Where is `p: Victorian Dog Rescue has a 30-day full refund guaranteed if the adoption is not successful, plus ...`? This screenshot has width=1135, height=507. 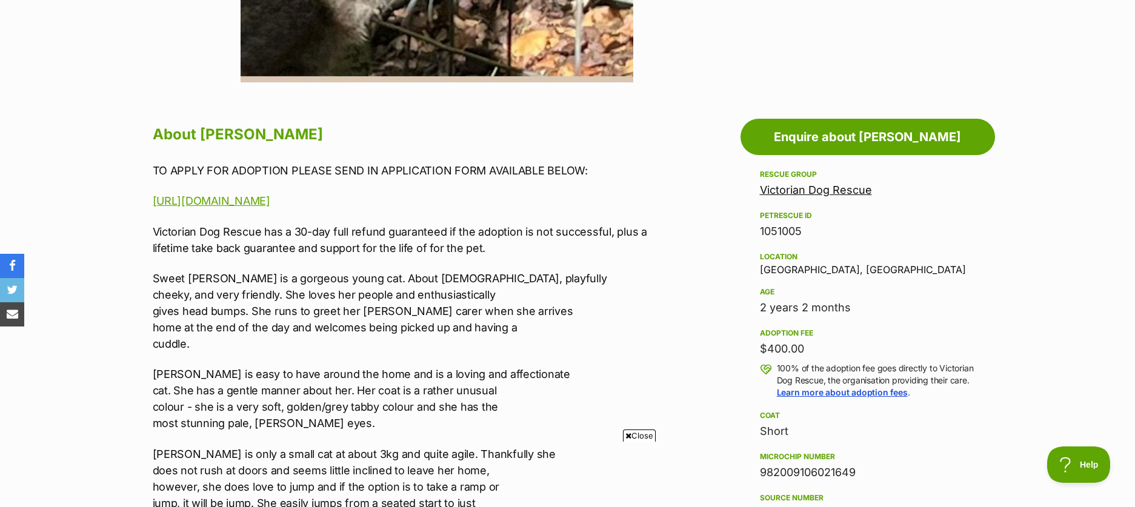
p: Victorian Dog Rescue has a 30-day full refund guaranteed if the adoption is not successful, plus ... is located at coordinates (403, 240).